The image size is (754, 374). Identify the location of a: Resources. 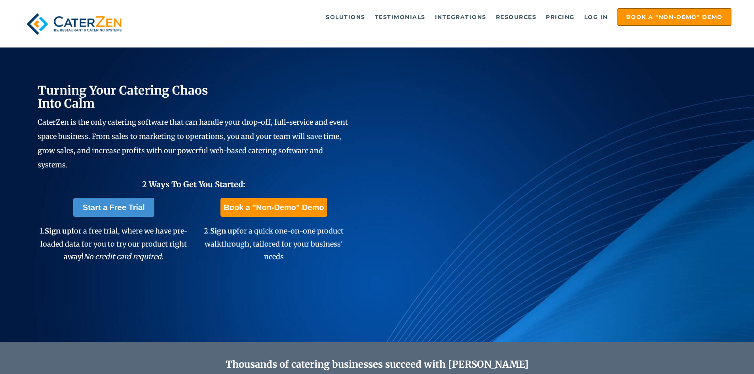
(516, 17).